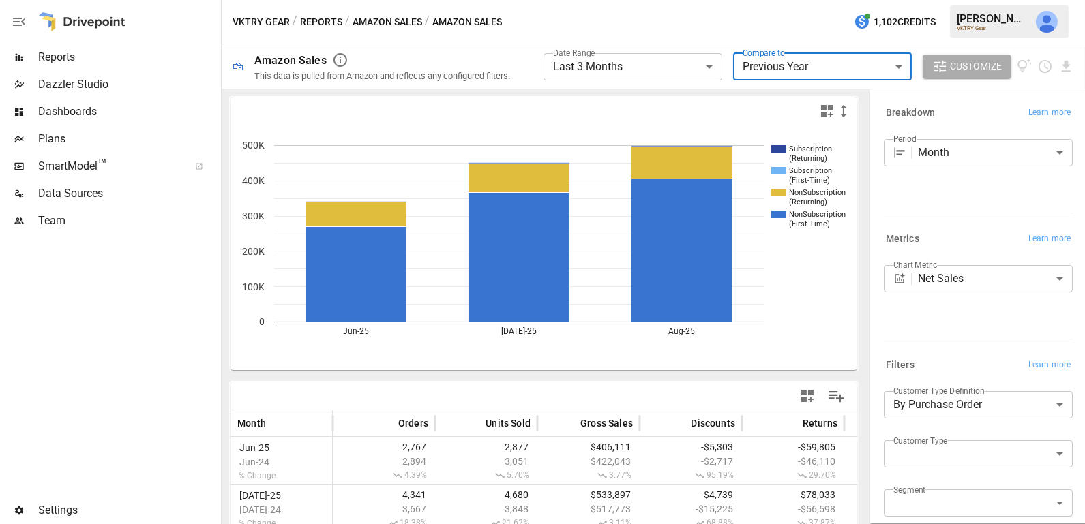  What do you see at coordinates (382, 76) in the screenshot?
I see `div: This data is pulled from Amazon and reflects any configured filters.` at bounding box center [382, 76].